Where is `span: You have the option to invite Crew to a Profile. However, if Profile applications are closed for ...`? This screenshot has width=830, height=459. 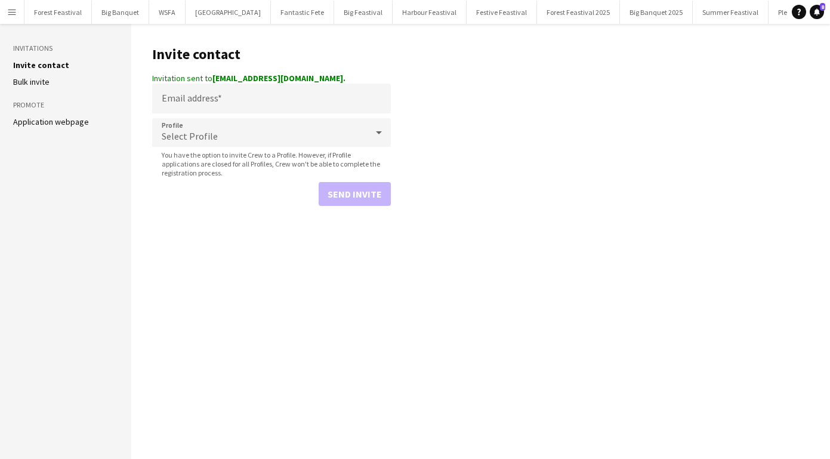 span: You have the option to invite Crew to a Profile. However, if Profile applications are closed for ... is located at coordinates (271, 163).